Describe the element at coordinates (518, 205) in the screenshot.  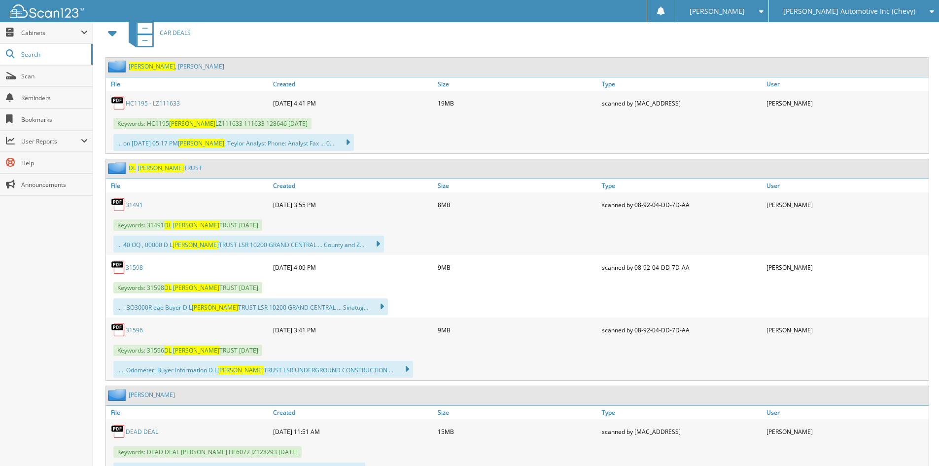
I see `div: 8MB` at that location.